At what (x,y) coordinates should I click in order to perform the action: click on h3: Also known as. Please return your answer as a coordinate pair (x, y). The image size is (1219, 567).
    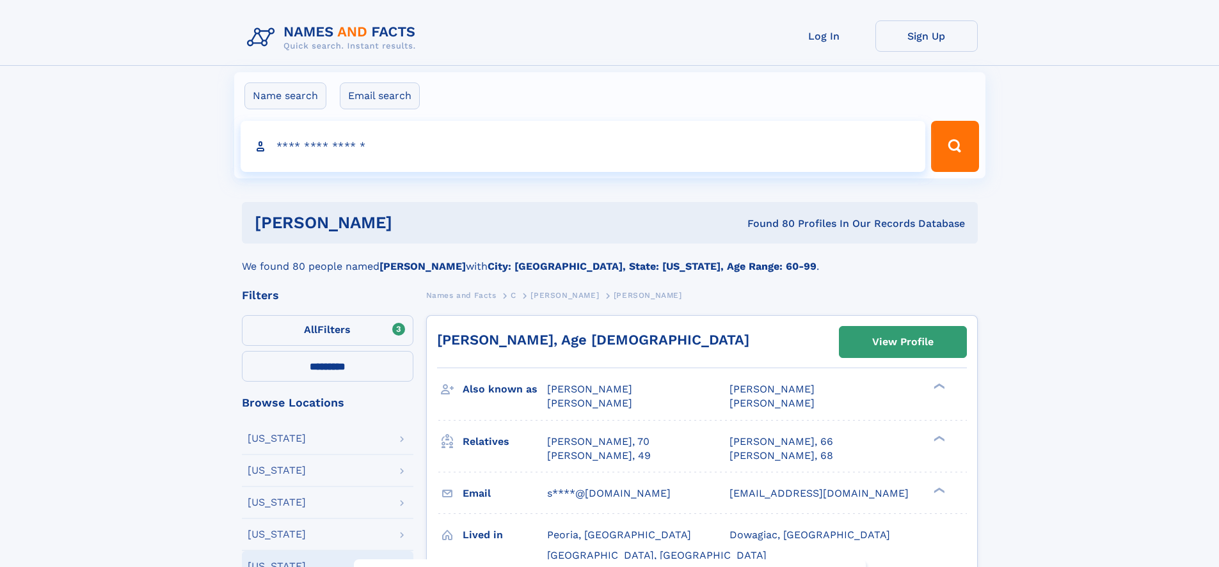
    Looking at the image, I should click on (505, 390).